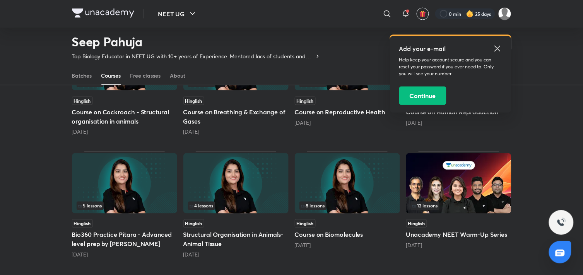 This screenshot has width=583, height=275. I want to click on div: Unacademy NEET Warm-Up Series, so click(459, 205).